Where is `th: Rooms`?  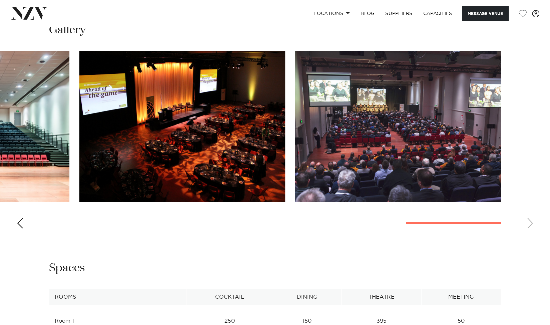 th: Rooms is located at coordinates (118, 297).